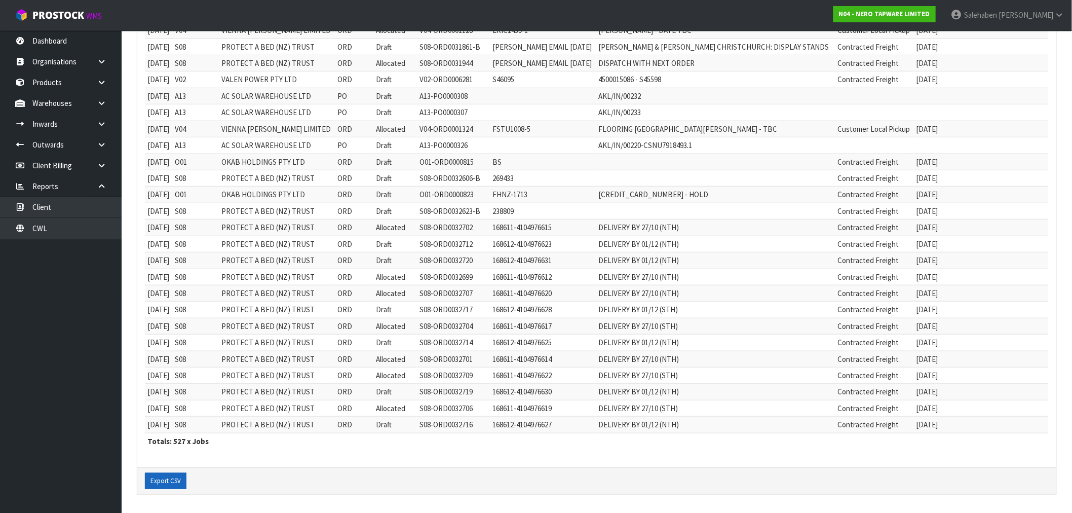  What do you see at coordinates (542, 162) in the screenshot?
I see `td: BS` at bounding box center [542, 162].